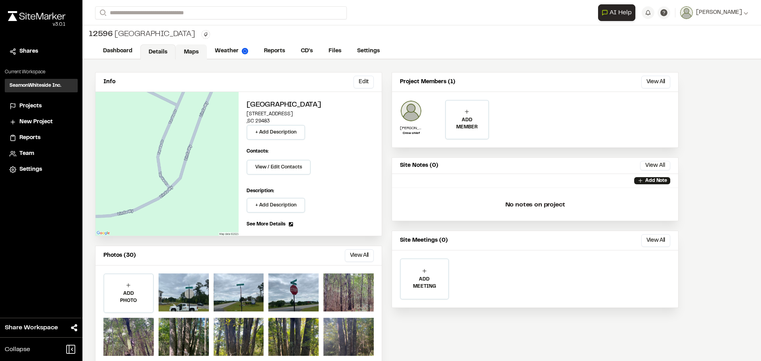 Image resolution: width=761 pixels, height=361 pixels. Describe the element at coordinates (307, 51) in the screenshot. I see `a: CD's` at that location.